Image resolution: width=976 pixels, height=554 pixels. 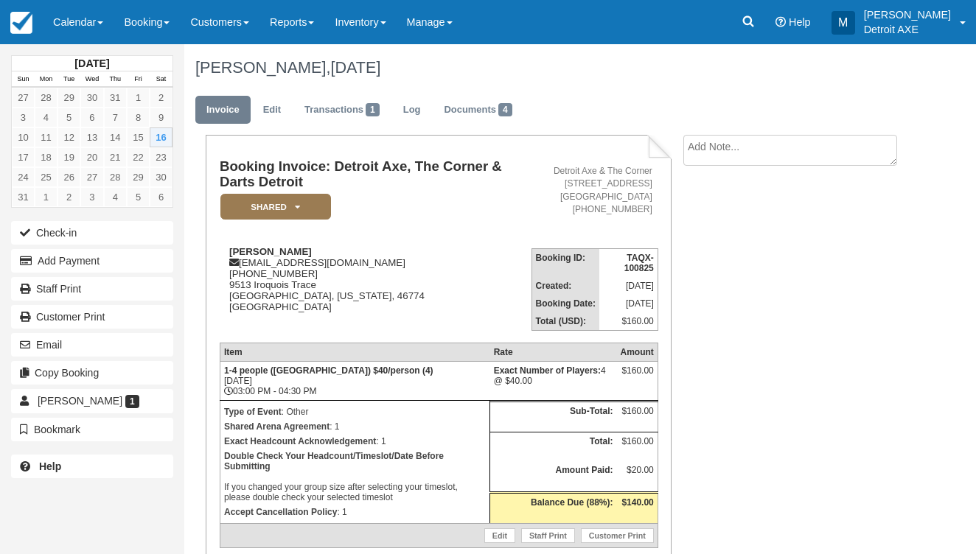 What do you see at coordinates (553, 381) in the screenshot?
I see `td: 4 @ $40.00` at bounding box center [553, 381].